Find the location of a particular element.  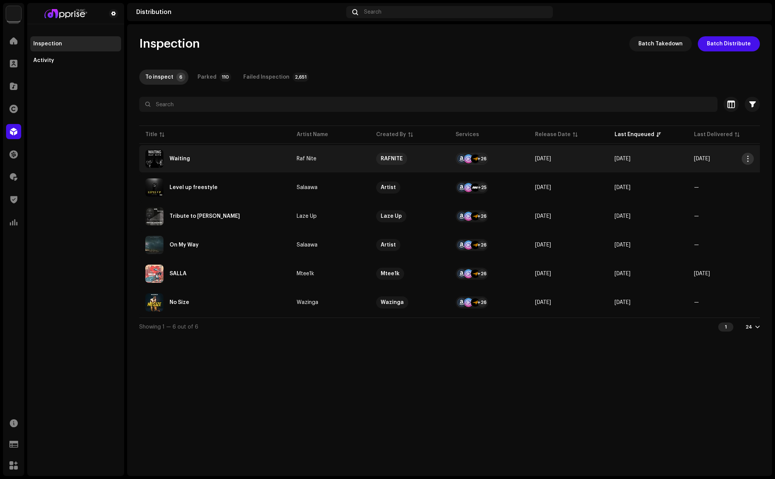

div: 24 is located at coordinates (749, 327).